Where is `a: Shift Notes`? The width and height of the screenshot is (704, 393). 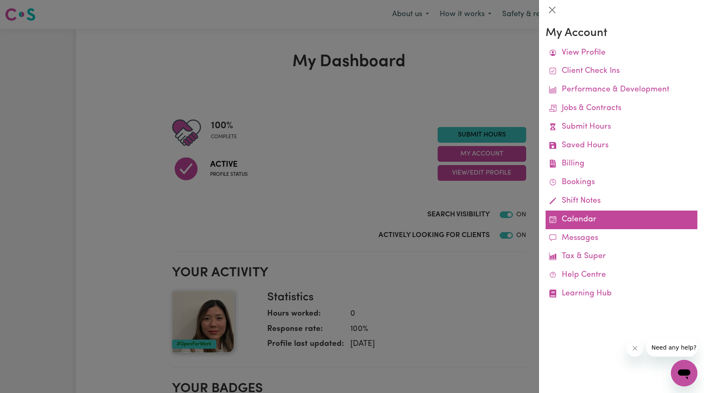 a: Shift Notes is located at coordinates (621, 201).